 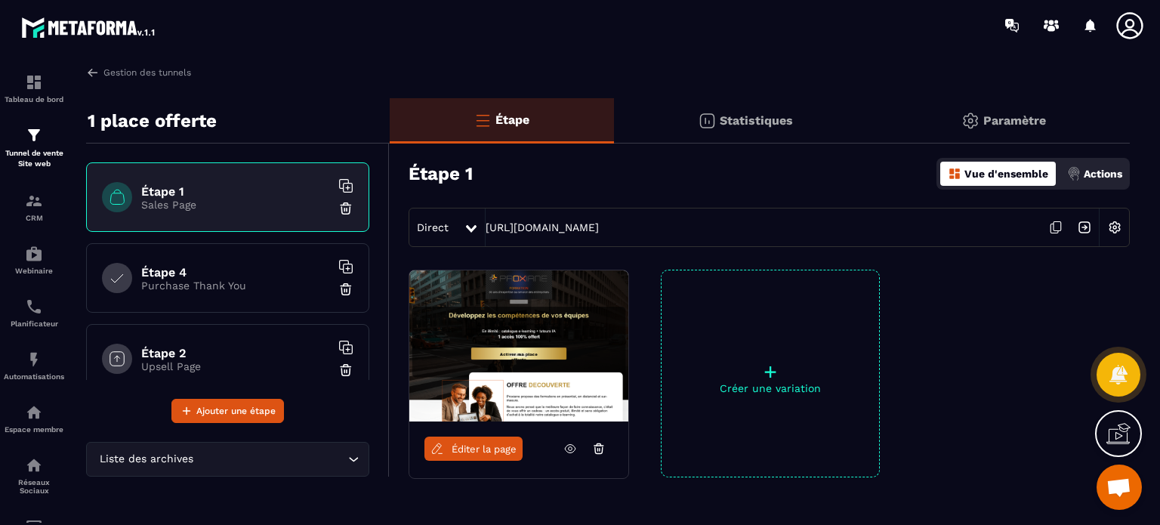 I want to click on p: Paramètre, so click(x=1014, y=120).